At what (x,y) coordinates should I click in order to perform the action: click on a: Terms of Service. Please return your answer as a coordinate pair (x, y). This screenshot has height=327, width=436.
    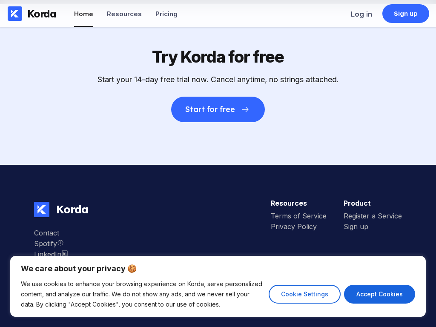
    Looking at the image, I should click on (298, 217).